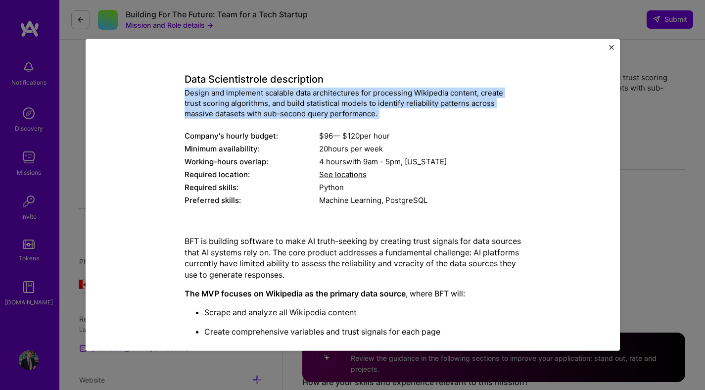  What do you see at coordinates (252, 148) in the screenshot?
I see `div: Minimum availability:` at bounding box center [252, 148].